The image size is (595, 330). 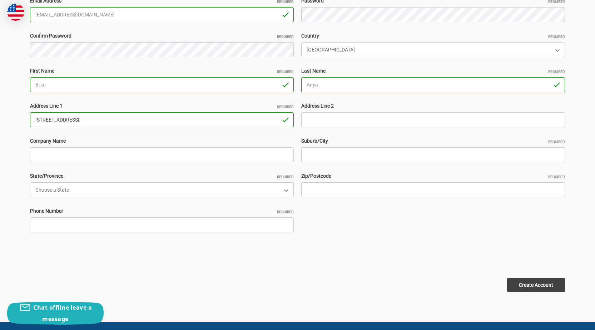 I want to click on label: Phone Number, so click(x=162, y=211).